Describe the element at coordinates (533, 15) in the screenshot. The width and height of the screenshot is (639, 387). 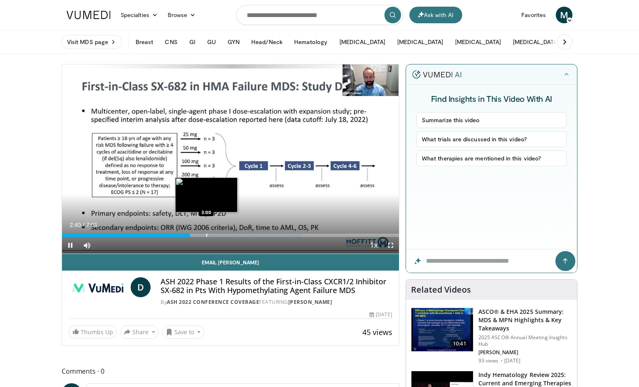
I see `a: Favorites` at that location.